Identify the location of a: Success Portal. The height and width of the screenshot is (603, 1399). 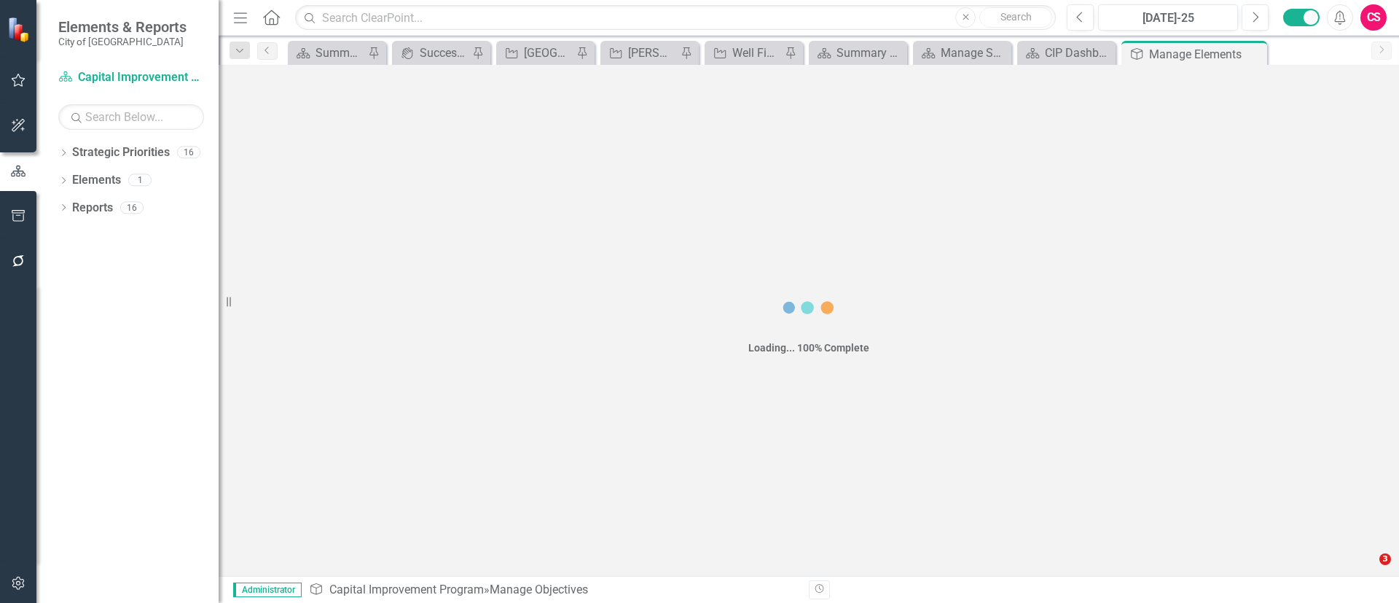
(432, 52).